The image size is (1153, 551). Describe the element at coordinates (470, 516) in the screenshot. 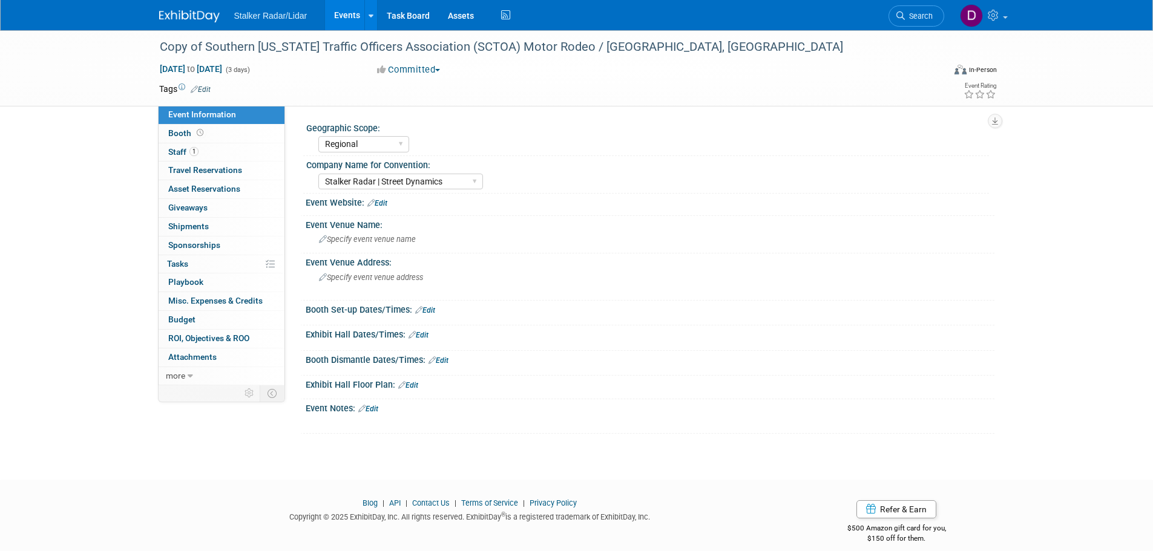

I see `div: Copyright © 2025 ExhibitDay, Inc. All rights reserved. ExhibitDay is a registered trademark of Ex...` at that location.